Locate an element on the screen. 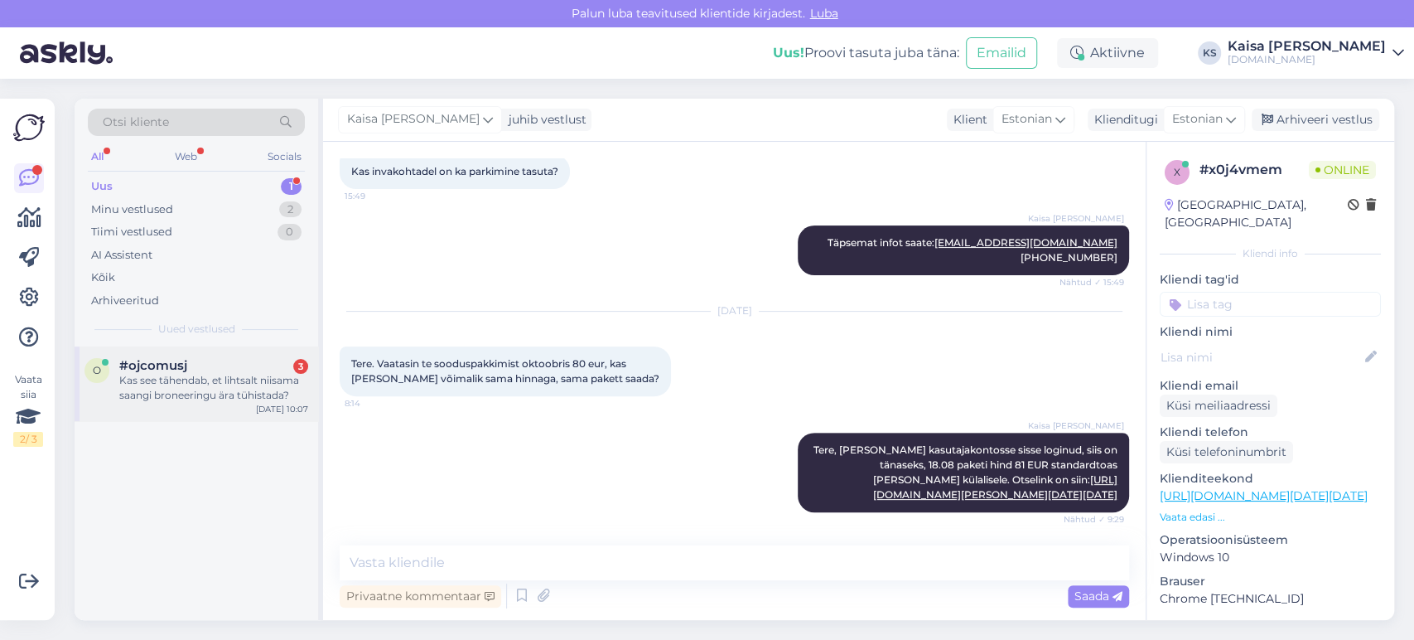  span: 8:14 is located at coordinates (375, 403).